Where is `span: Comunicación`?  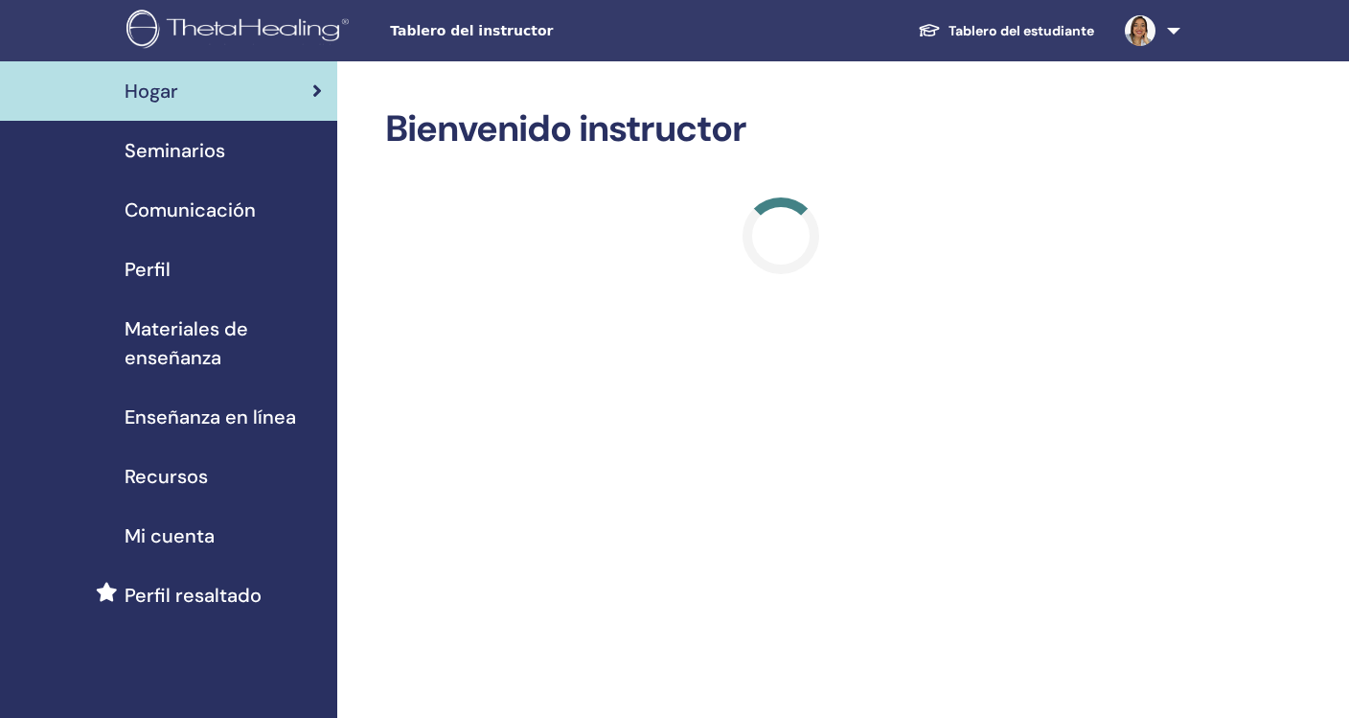 span: Comunicación is located at coordinates (190, 210).